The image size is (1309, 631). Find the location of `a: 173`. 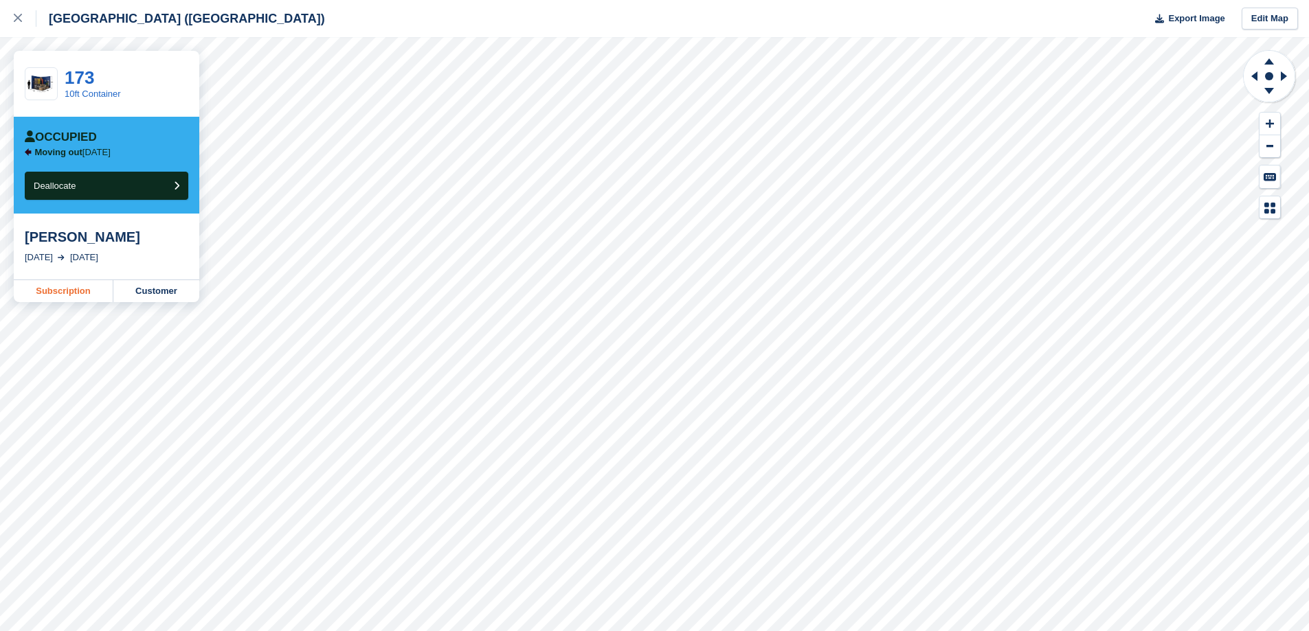

a: 173 is located at coordinates (79, 78).